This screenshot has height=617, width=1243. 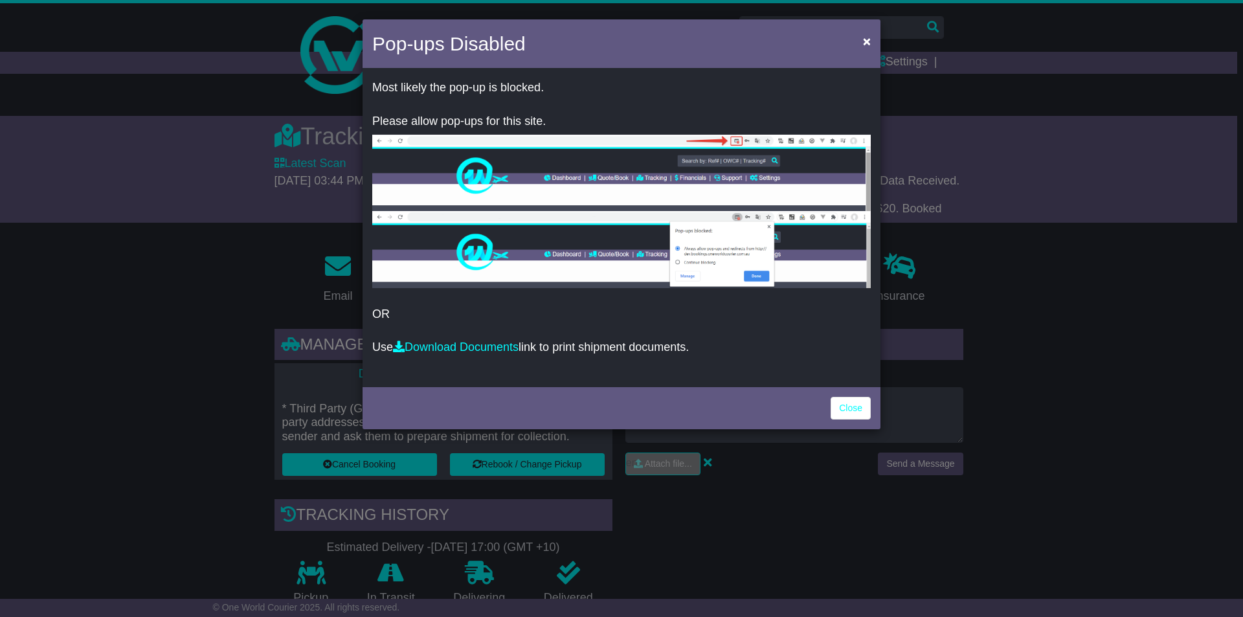 I want to click on p: Use link to print shipment documents., so click(x=622, y=348).